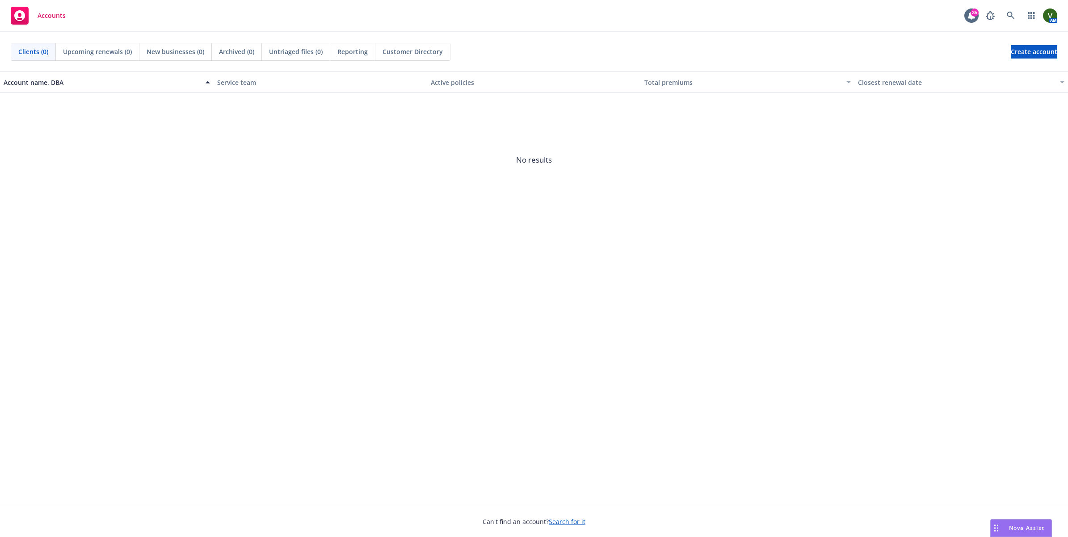 This screenshot has height=537, width=1068. What do you see at coordinates (321, 82) in the screenshot?
I see `div: Service team` at bounding box center [321, 82].